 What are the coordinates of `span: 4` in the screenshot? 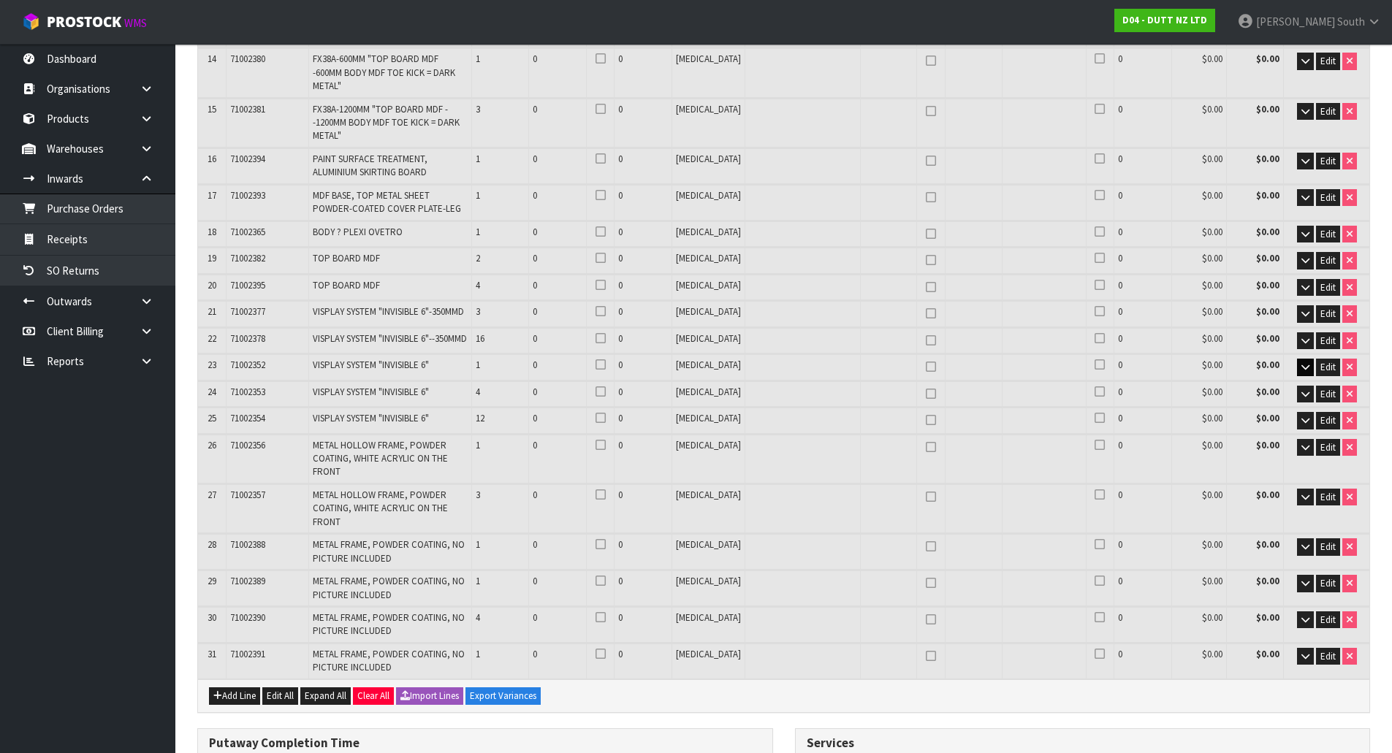 It's located at (478, 392).